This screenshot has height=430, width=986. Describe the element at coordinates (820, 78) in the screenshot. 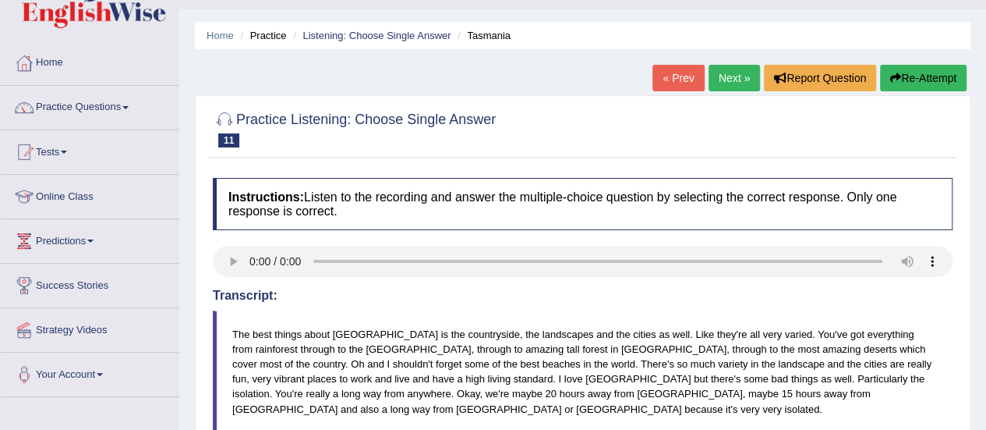

I see `button: Report Question` at that location.